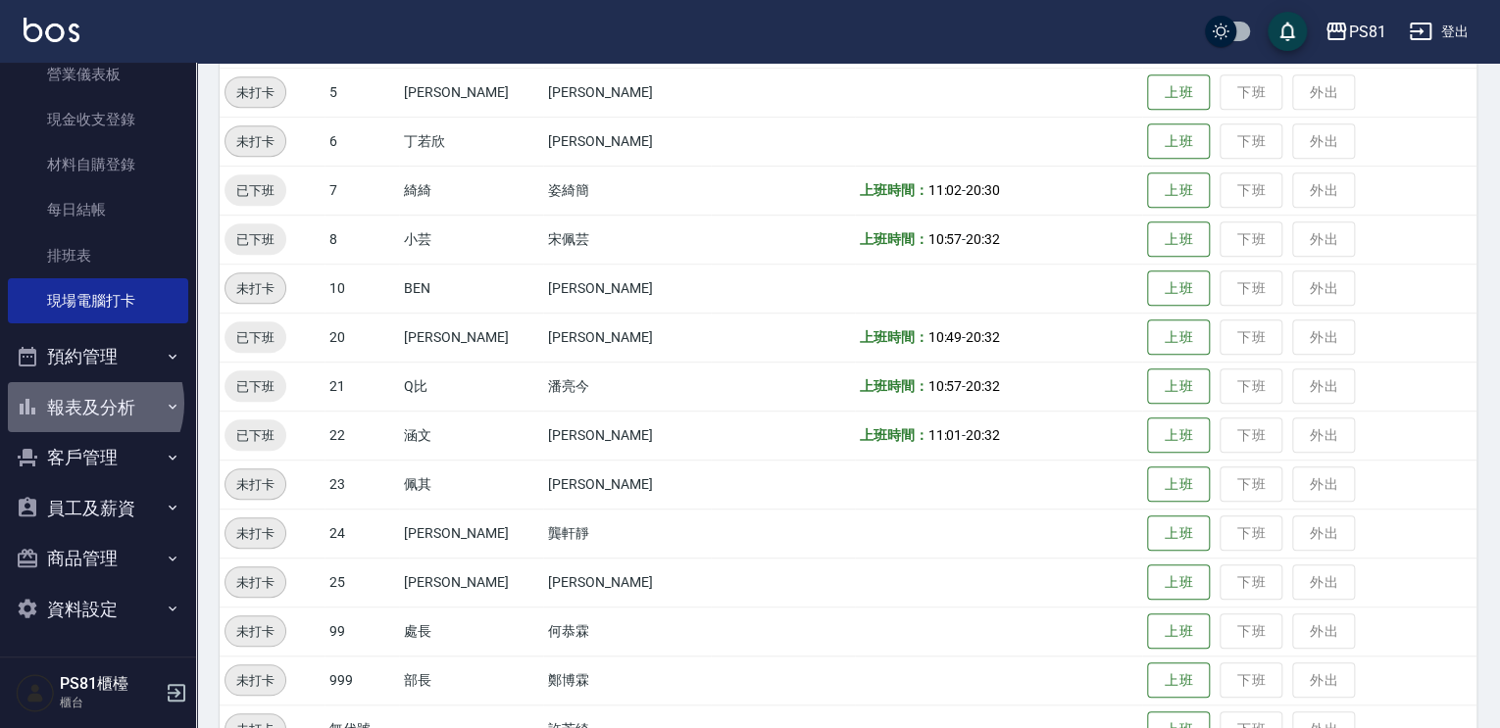 Image resolution: width=1500 pixels, height=728 pixels. I want to click on td: 999, so click(362, 680).